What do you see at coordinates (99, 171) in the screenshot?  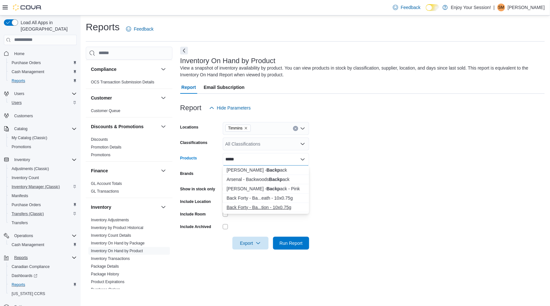 I see `h3: Finance` at bounding box center [99, 171].